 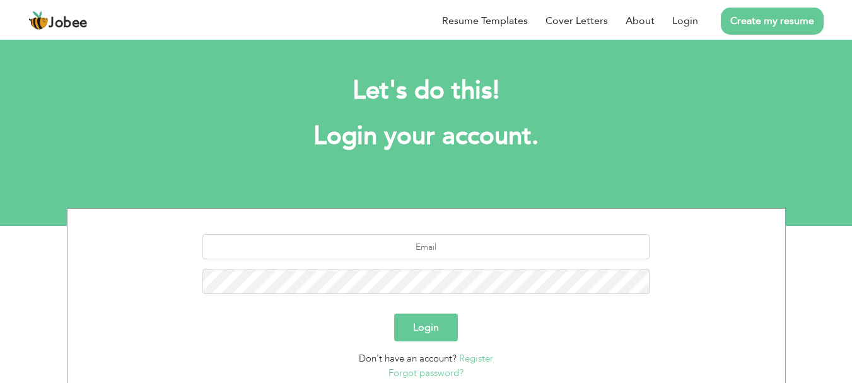 What do you see at coordinates (426, 373) in the screenshot?
I see `a: Forgot password?` at bounding box center [426, 373].